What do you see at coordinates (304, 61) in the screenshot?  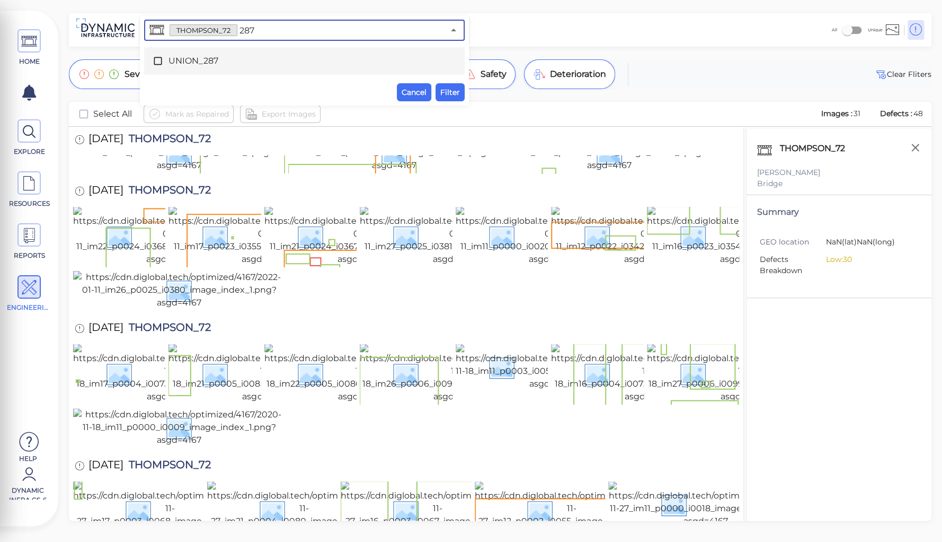 I see `span: UNION_287` at bounding box center [304, 61].